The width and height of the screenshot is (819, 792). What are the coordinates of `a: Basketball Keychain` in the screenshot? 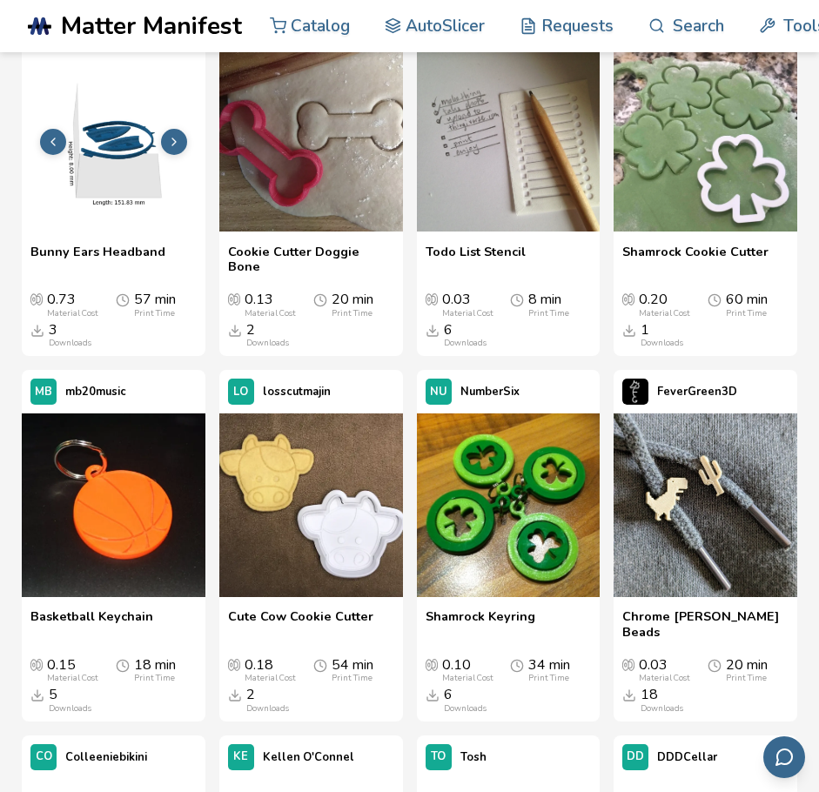 It's located at (91, 624).